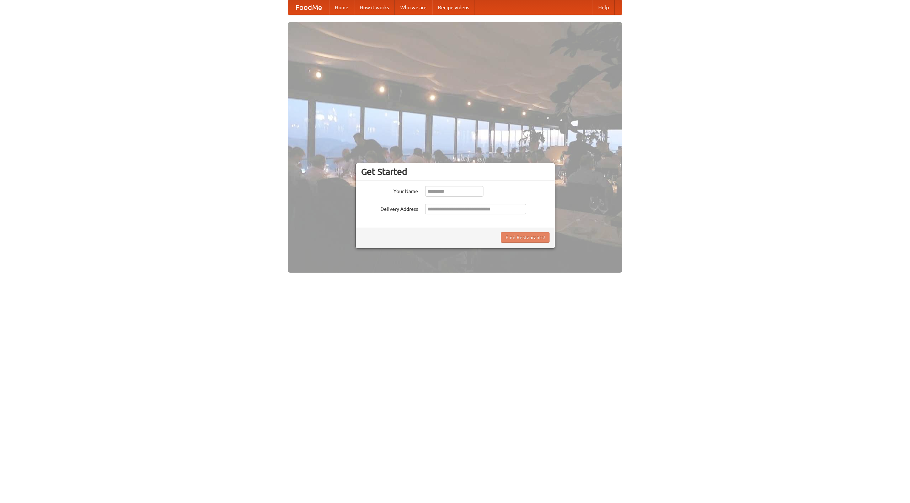 This screenshot has width=910, height=503. I want to click on a: How it works, so click(374, 7).